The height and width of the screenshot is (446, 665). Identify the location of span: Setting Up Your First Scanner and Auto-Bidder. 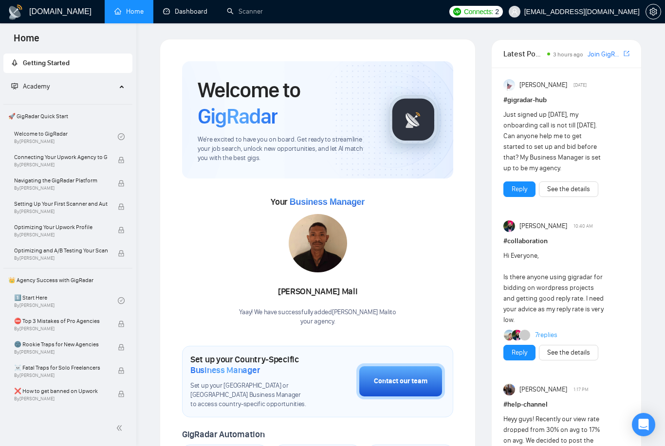
(61, 204).